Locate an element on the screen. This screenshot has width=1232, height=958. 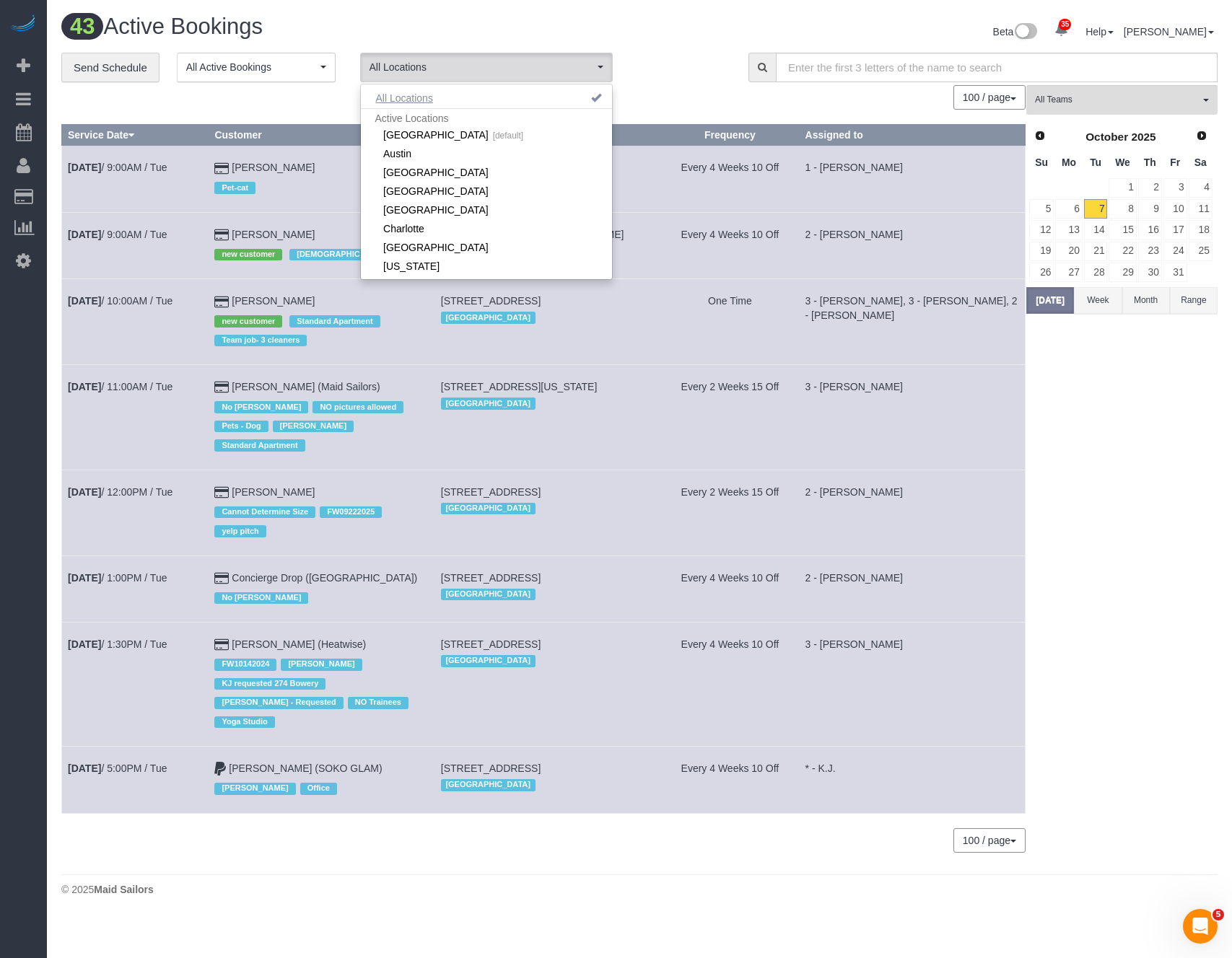
a: 21 is located at coordinates (1096, 251).